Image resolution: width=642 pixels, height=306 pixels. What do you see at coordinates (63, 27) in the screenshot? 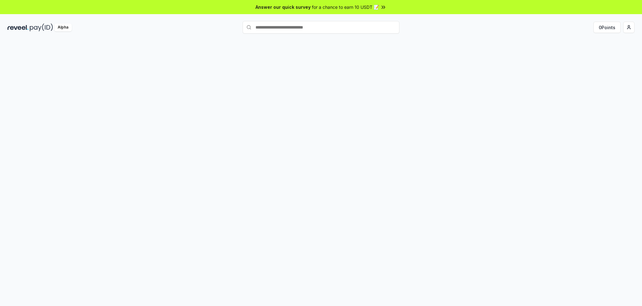
I see `div: Alpha` at bounding box center [63, 27].